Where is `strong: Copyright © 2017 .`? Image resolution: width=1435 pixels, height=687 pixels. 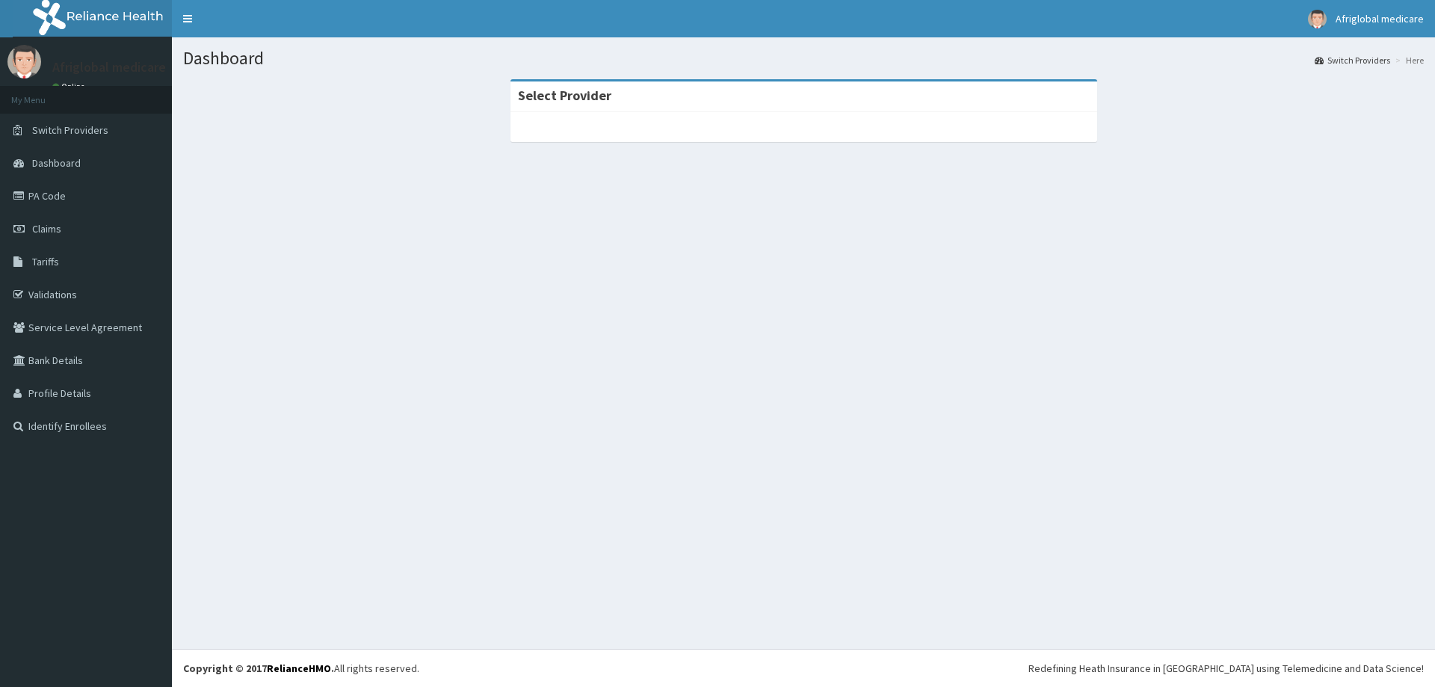 strong: Copyright © 2017 . is located at coordinates (259, 668).